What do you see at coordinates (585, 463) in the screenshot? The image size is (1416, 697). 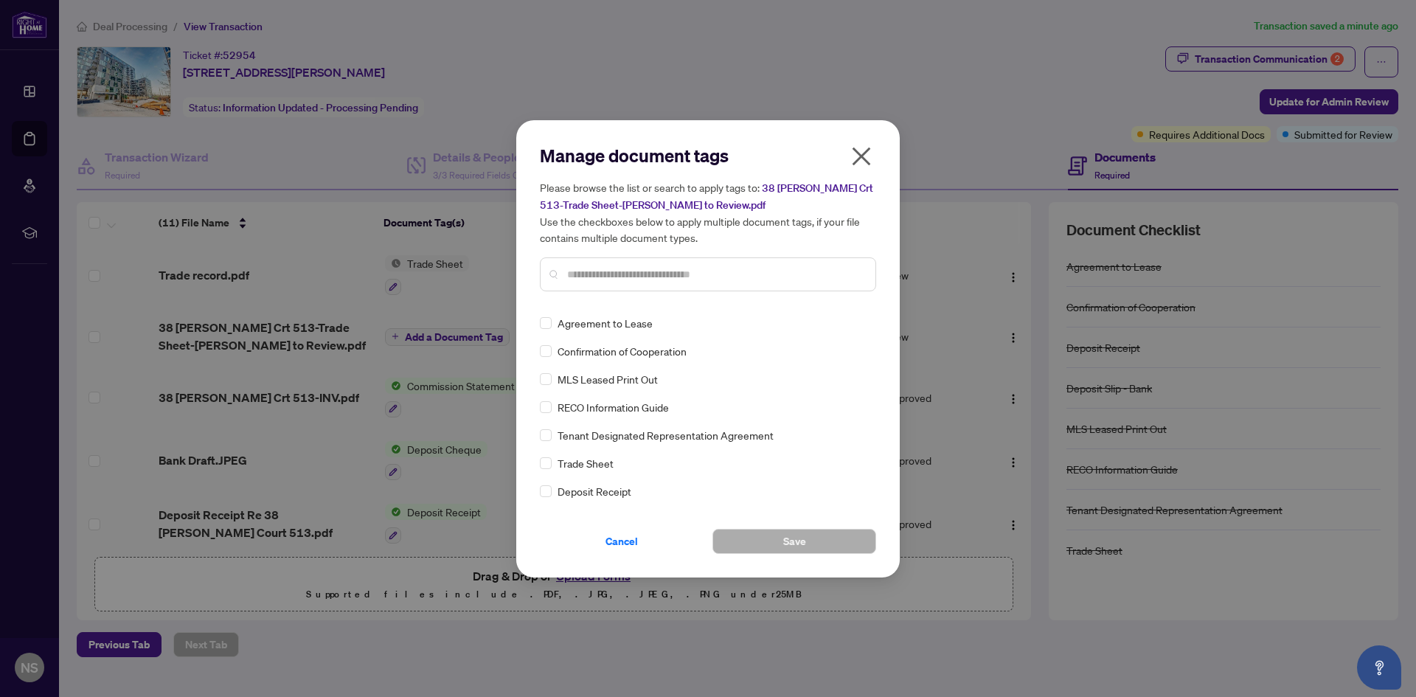 I see `span: Trade Sheet` at bounding box center [585, 463].